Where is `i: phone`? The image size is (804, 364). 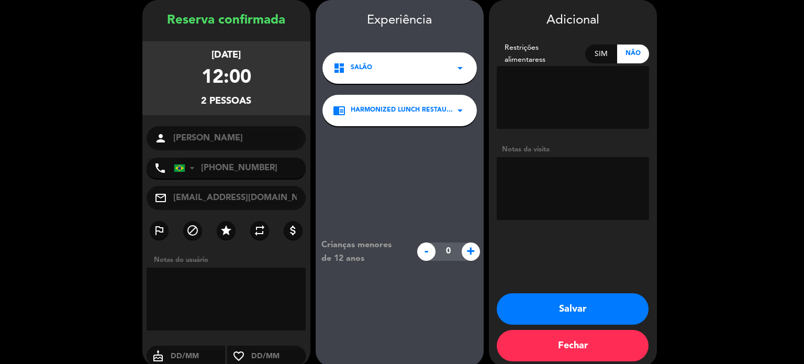
i: phone is located at coordinates (160, 168).